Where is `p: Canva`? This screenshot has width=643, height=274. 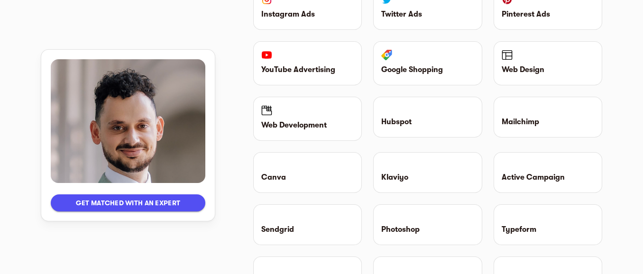
p: Canva is located at coordinates (307, 177).